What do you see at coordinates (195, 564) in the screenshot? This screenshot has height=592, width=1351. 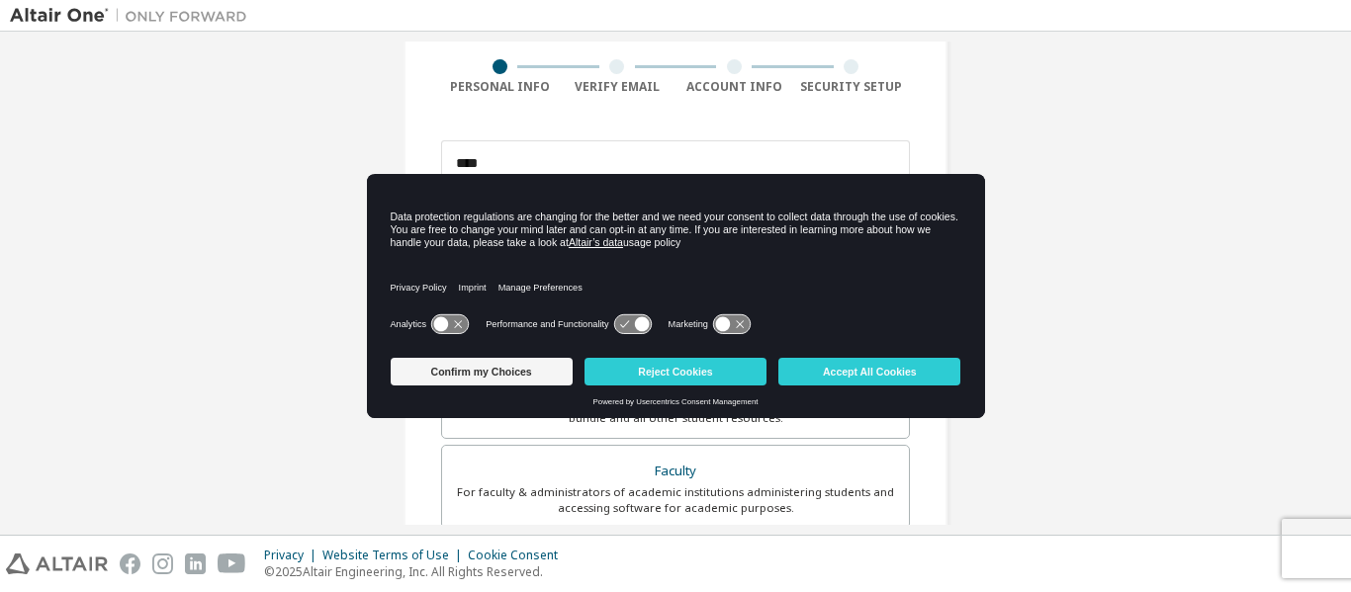 I see `img: linkedin.svg` at bounding box center [195, 564].